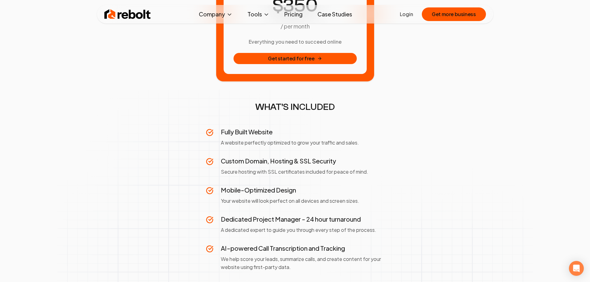 The height and width of the screenshot is (282, 590). What do you see at coordinates (128, 14) in the screenshot?
I see `img: Rebolt Logo` at bounding box center [128, 14].